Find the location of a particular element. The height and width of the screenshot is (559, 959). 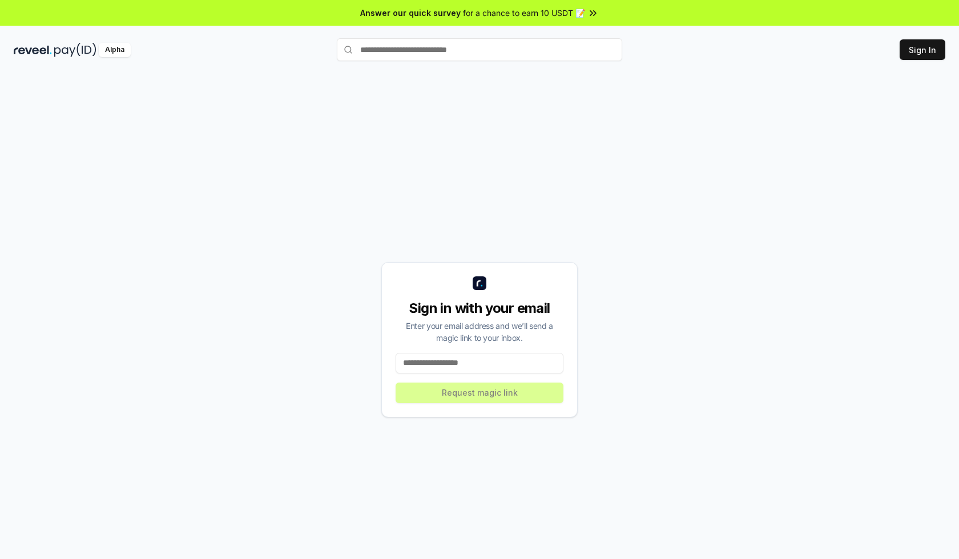

div: Enter your email address and we’ll send a magic link to your inbox. is located at coordinates (480, 332).